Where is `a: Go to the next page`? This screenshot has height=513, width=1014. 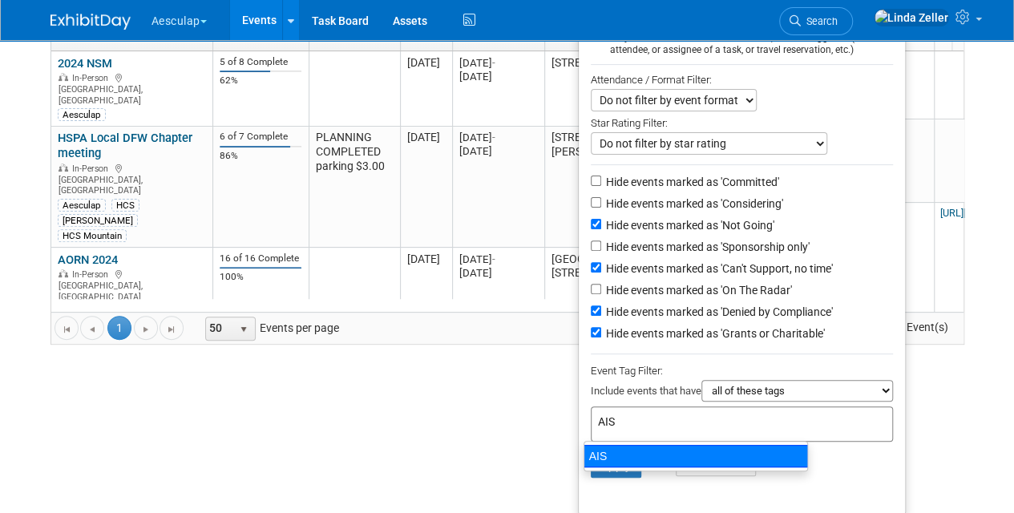
a: Go to the next page is located at coordinates (146, 328).